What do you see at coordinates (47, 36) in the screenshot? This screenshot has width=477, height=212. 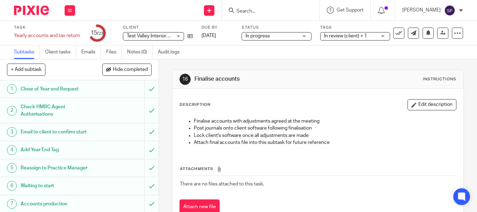 I see `div: Yearly accounts and tax return` at bounding box center [47, 36].